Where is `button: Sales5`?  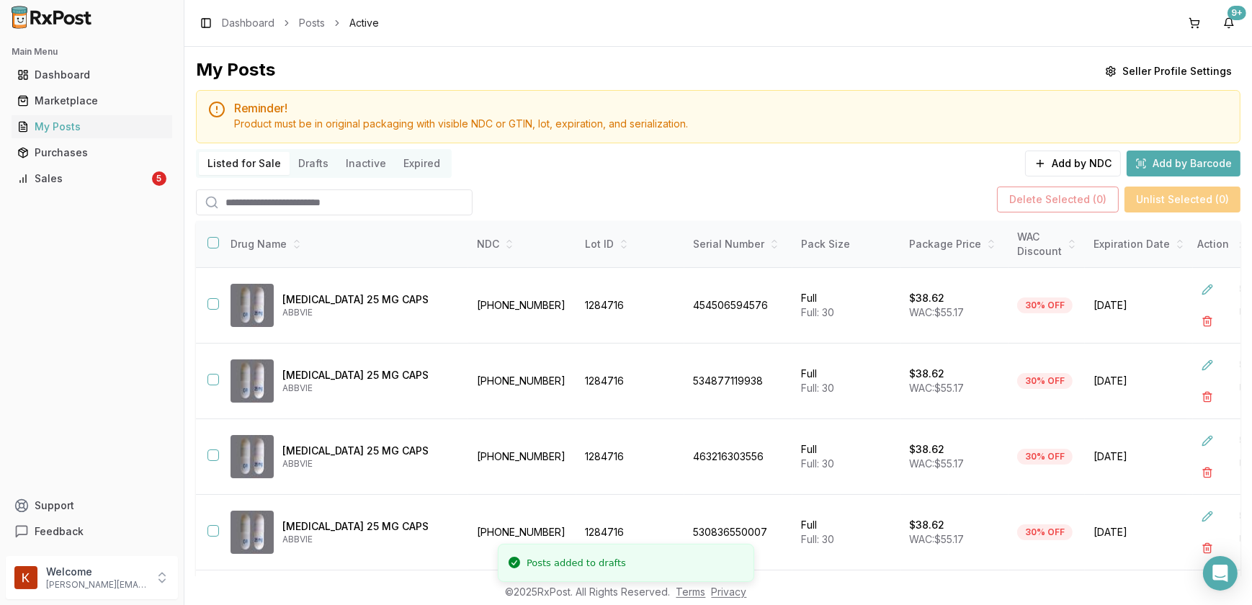
button: Sales5 is located at coordinates (91, 179).